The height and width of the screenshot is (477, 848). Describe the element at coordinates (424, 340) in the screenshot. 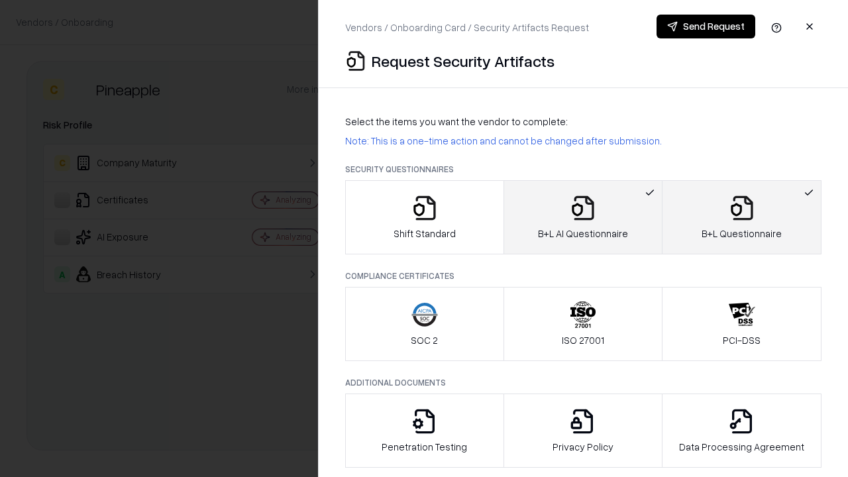

I see `p: SOC 2` at that location.